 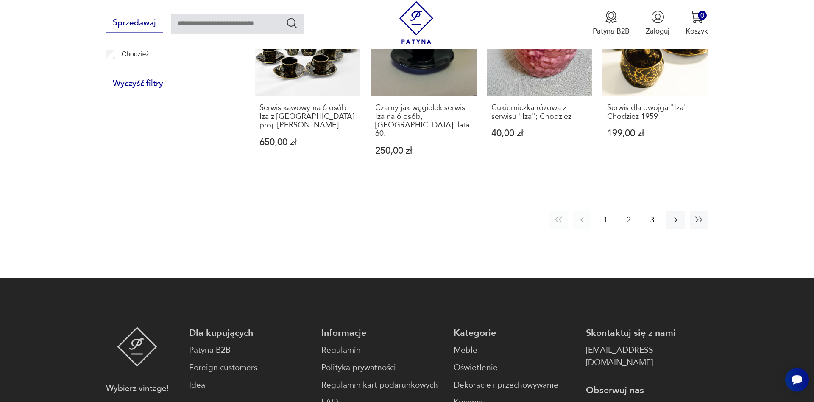 I want to click on button: 2, so click(x=629, y=220).